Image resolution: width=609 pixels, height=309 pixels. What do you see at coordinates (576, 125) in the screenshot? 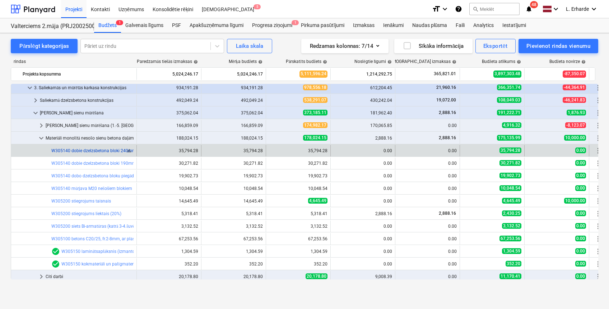
I see `span: -8,123.07` at bounding box center [576, 125].